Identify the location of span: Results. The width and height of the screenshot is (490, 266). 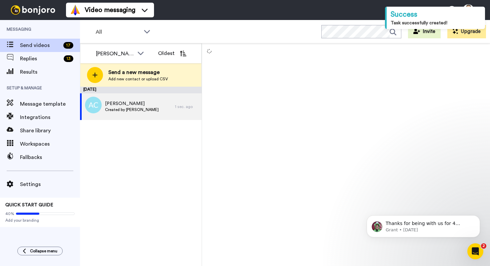
(50, 72).